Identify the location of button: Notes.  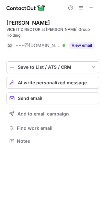
(53, 141).